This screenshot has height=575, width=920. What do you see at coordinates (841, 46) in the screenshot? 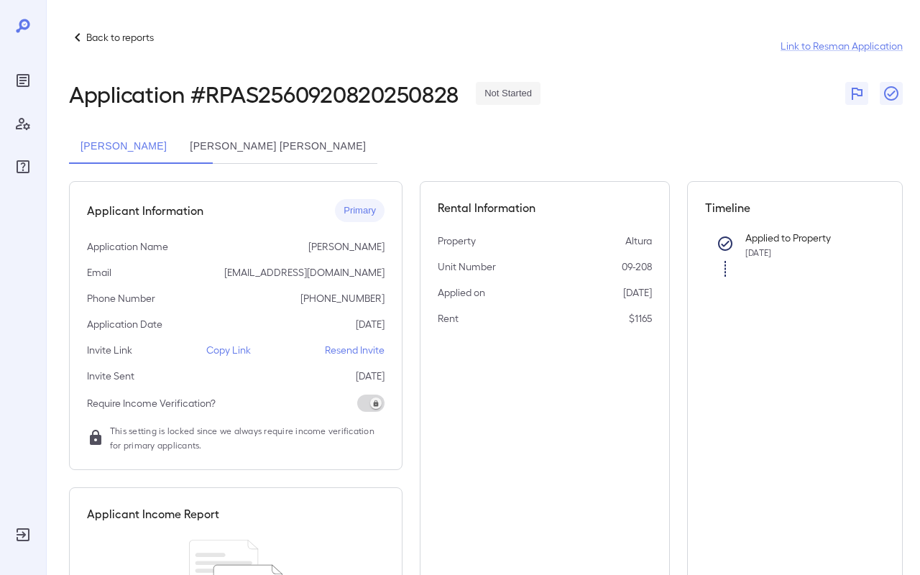
I see `a: Link to Resman Application` at bounding box center [841, 46].